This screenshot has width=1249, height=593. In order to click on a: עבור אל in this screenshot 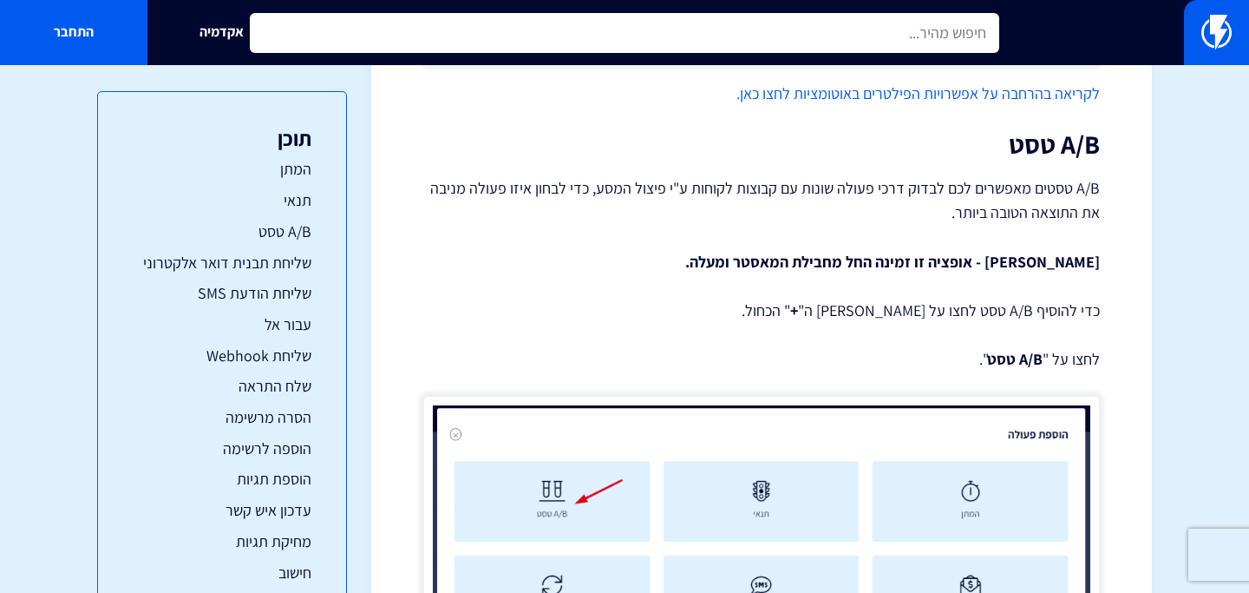, I will do `click(222, 324)`.